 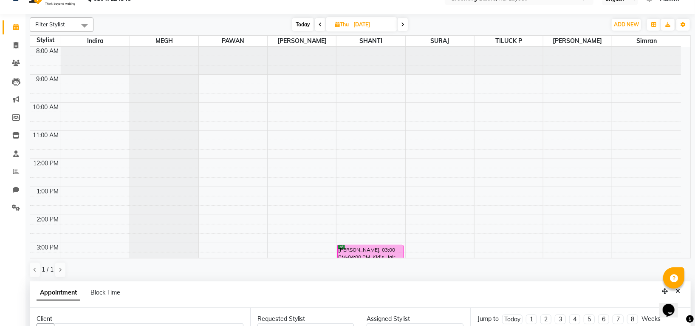 I want to click on div: 1:00 PM, so click(x=48, y=191).